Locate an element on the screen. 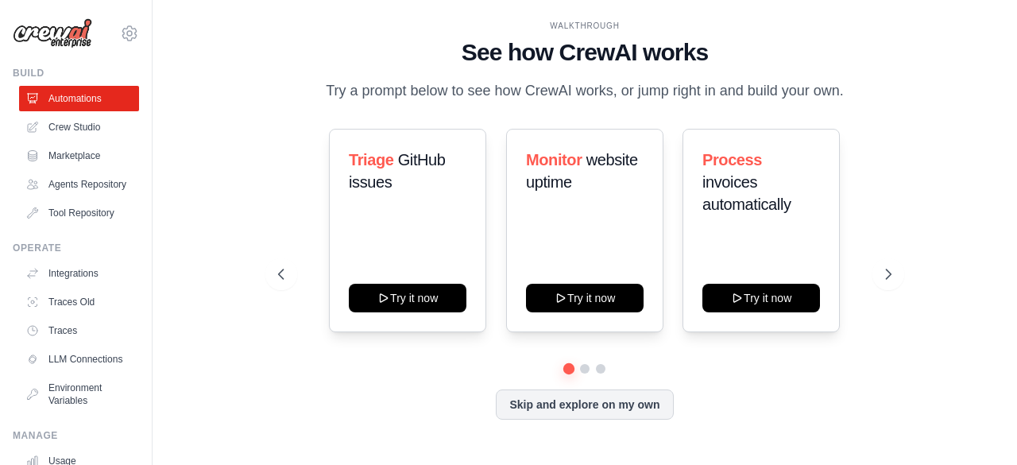 This screenshot has width=1017, height=465. a: Environment Variables is located at coordinates (79, 394).